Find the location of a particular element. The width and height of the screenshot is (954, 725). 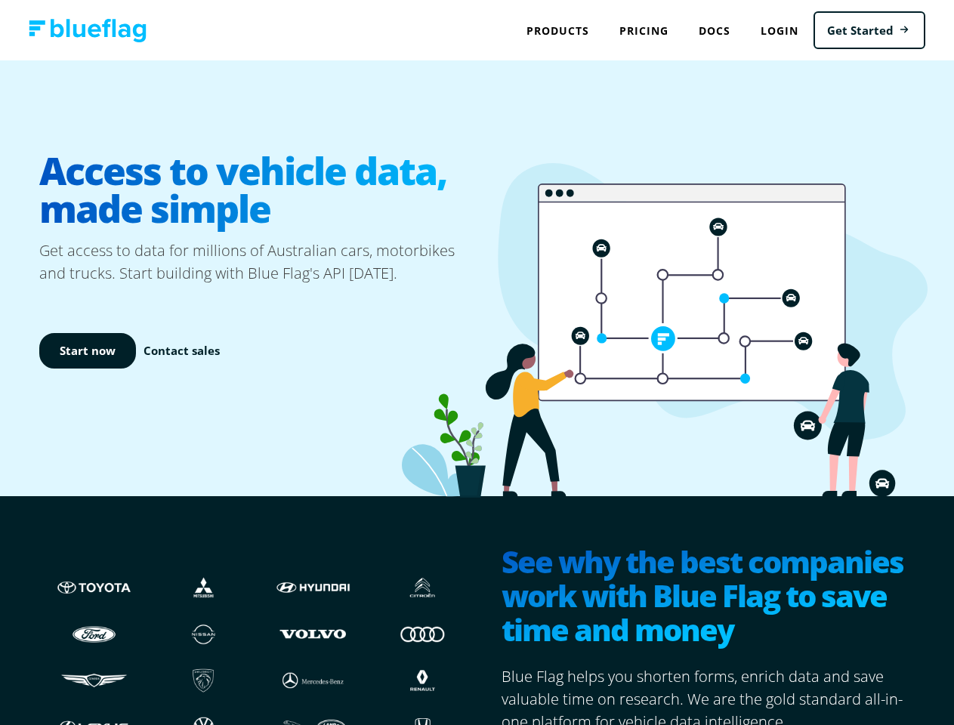

img: Citroen logo is located at coordinates (422, 588).